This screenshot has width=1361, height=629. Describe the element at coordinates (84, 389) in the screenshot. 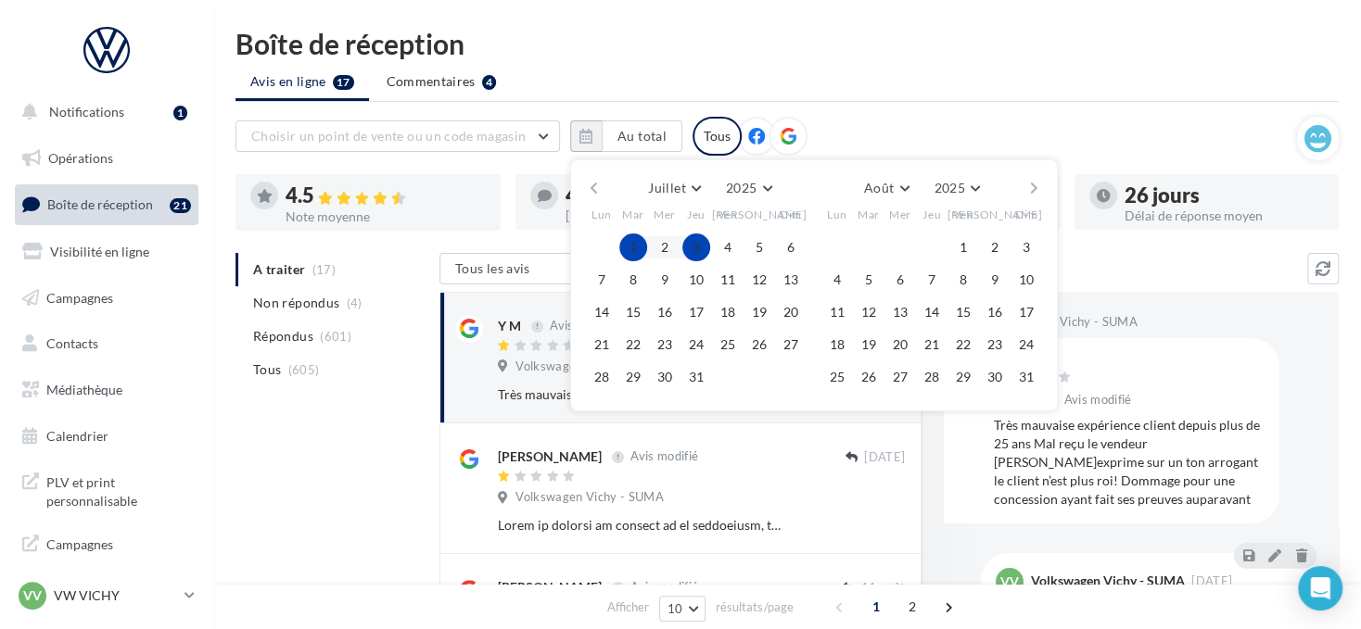

I see `span: Médiathèque` at that location.